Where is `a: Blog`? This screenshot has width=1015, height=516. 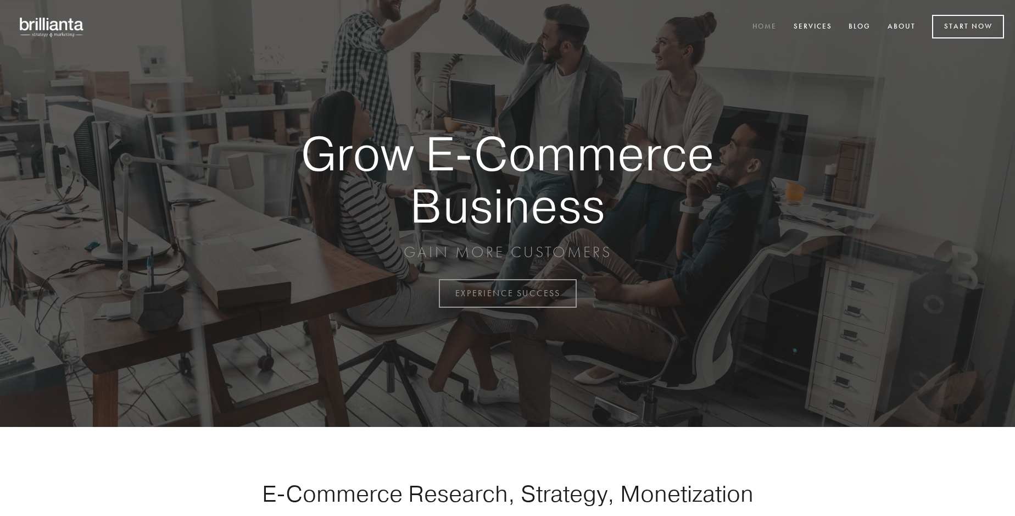
a: Blog is located at coordinates (860, 27).